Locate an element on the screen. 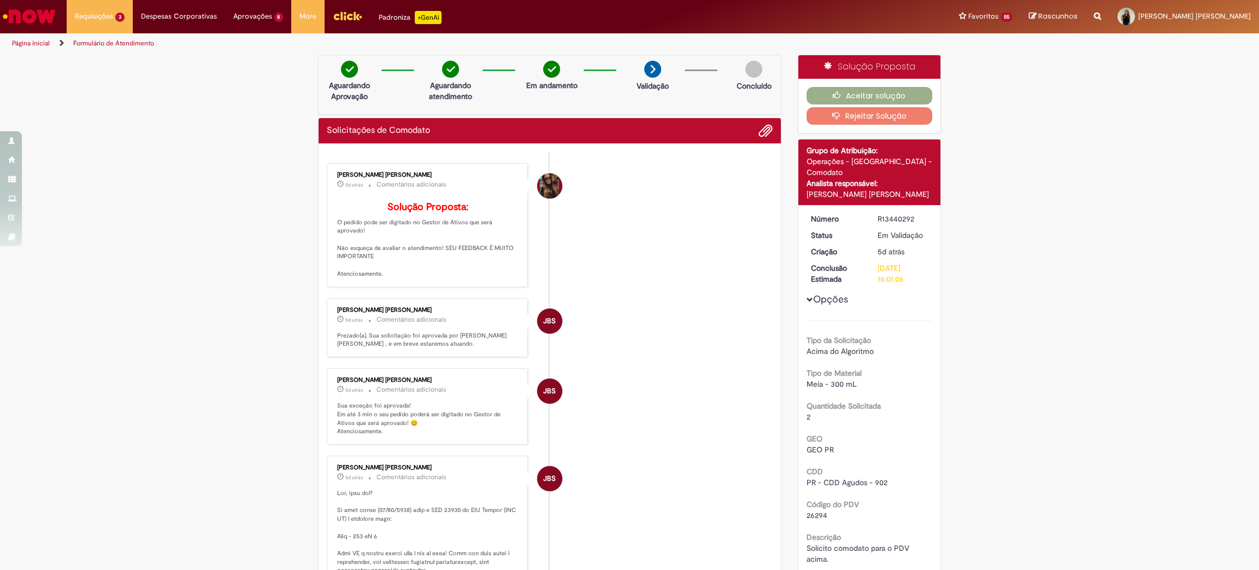  p: Concluído is located at coordinates (754, 86).